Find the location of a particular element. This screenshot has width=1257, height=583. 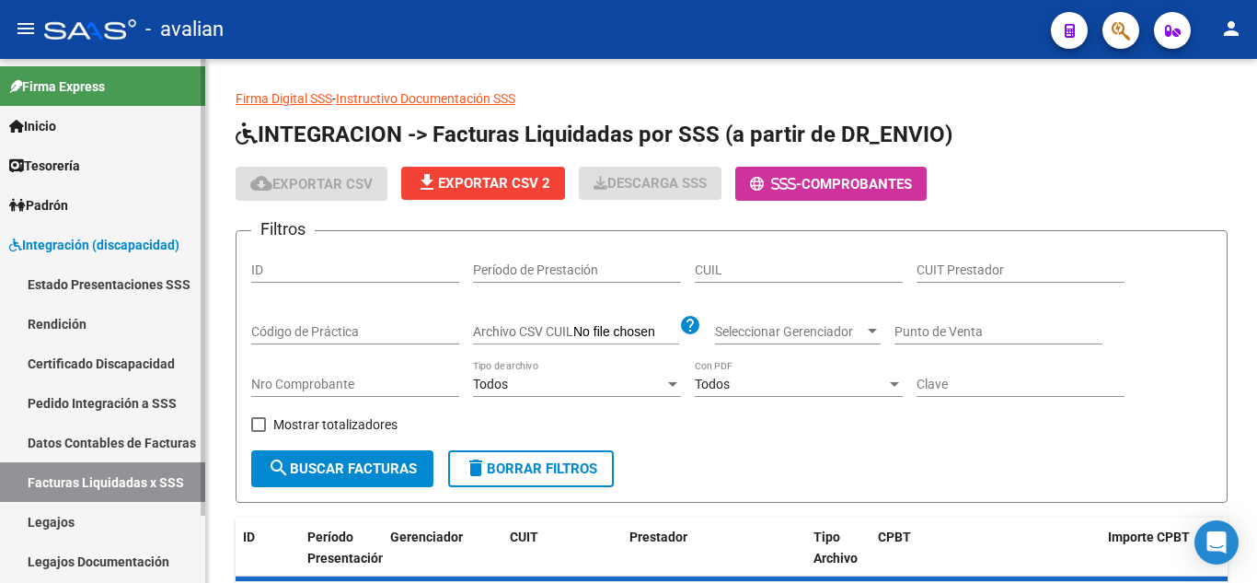

span: Tesorería is located at coordinates (44, 166).